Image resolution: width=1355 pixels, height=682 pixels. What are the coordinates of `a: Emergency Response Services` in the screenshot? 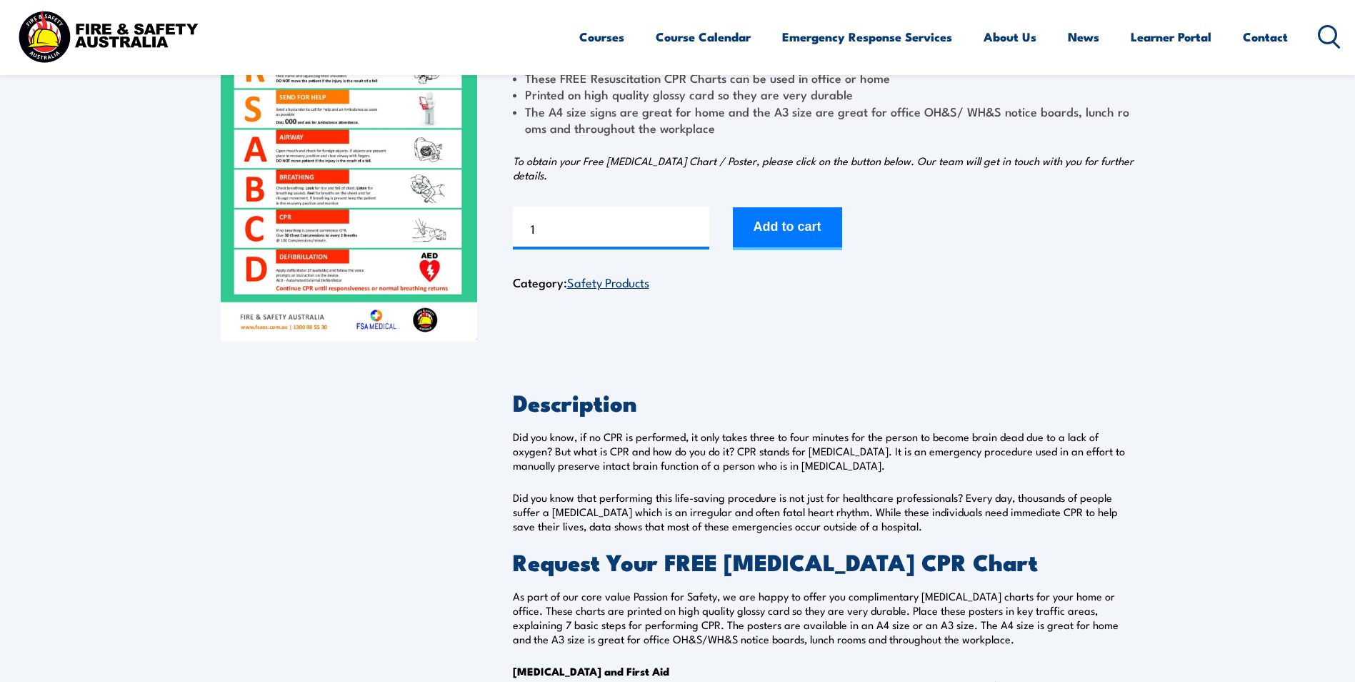 It's located at (867, 36).